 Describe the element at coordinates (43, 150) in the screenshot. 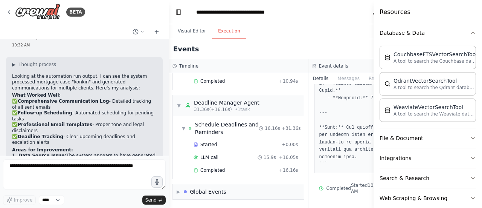

I see `strong: Areas for Improvement:` at that location.